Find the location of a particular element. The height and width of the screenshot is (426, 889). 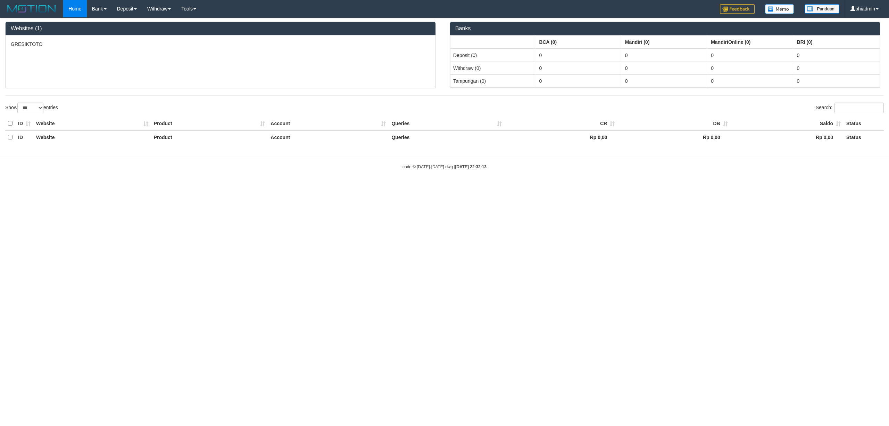

p: GRESIKTOTO is located at coordinates (221, 44).